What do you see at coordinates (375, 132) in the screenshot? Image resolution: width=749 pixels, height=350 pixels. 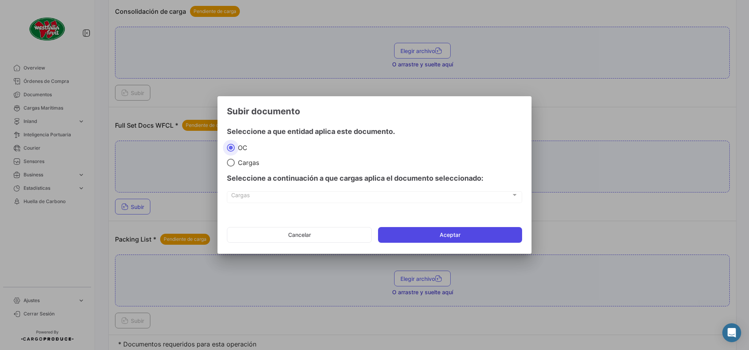 I see `h4: Seleccione a que entidad aplica este documento.` at bounding box center [375, 132].